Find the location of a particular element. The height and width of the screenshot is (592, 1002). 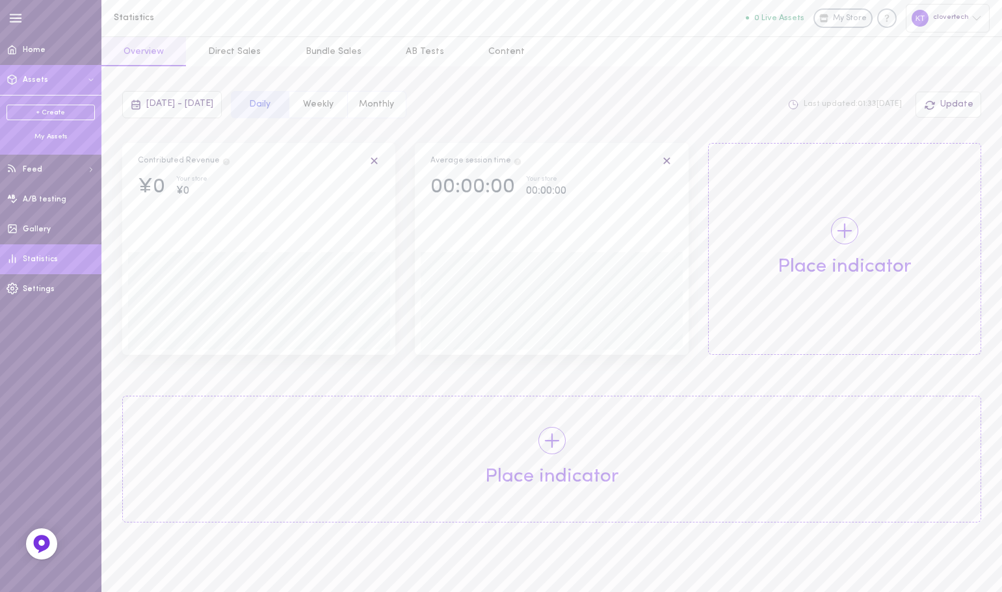

div: clovertech is located at coordinates (947, 18).